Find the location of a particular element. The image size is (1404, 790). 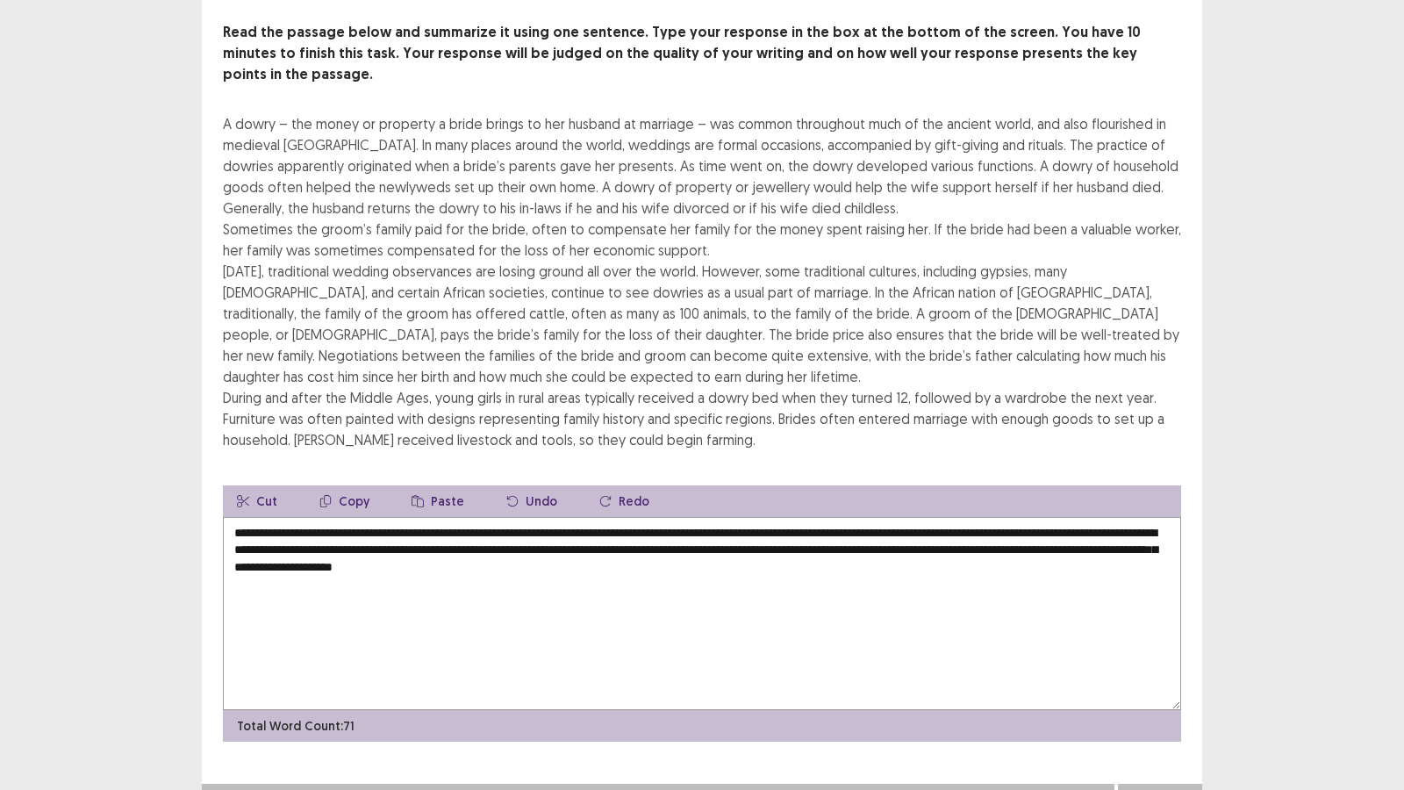

p: Read the passage below and summarize it using one sentence. Type your response in the box at the ... is located at coordinates (702, 54).